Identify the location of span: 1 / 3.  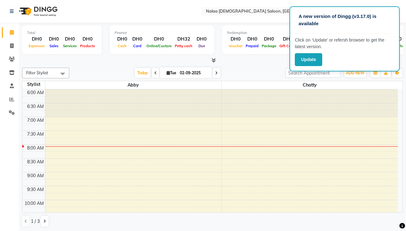
(35, 221).